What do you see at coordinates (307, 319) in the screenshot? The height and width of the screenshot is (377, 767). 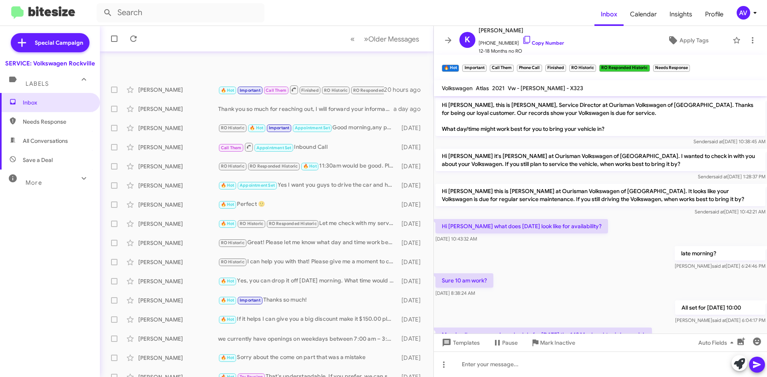 I see `div: If it helps I can give you a big discount make it $150.00 plus taxes for the service.` at bounding box center [307, 319].